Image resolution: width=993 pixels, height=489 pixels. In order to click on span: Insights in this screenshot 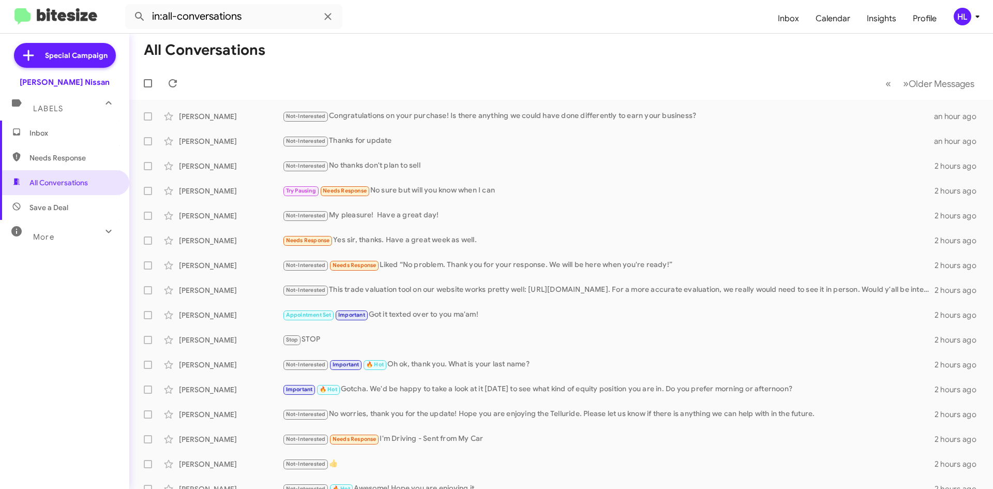, I will do `click(881, 19)`.